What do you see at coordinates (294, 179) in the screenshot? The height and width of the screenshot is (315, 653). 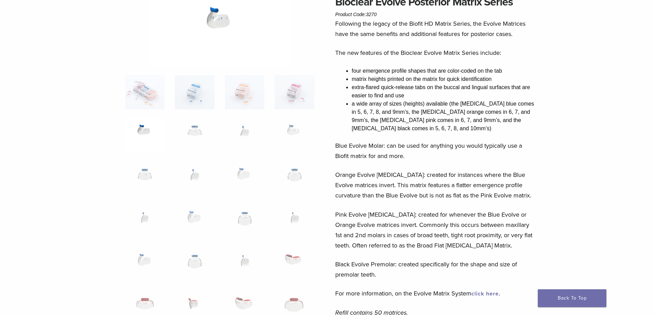 I see `img: Bioclear Evolve Posterior Matrix Series - Image 12` at bounding box center [294, 179].